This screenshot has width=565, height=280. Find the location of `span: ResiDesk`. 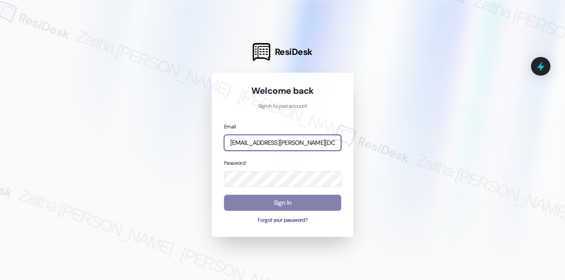

span: ResiDesk is located at coordinates (294, 52).